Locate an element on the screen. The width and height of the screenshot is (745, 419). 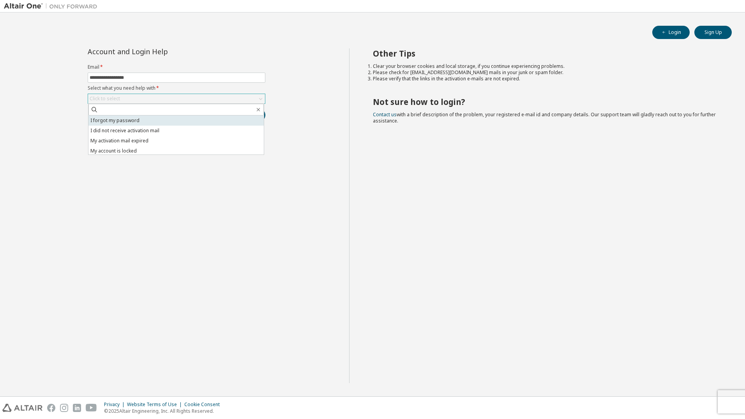
div: Cookie Consent is located at coordinates (204, 404).